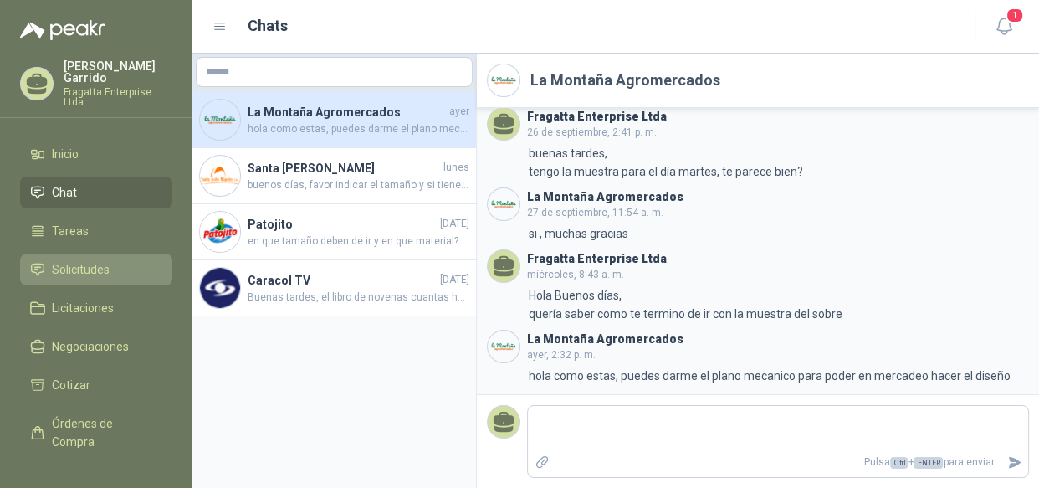 The width and height of the screenshot is (1039, 488). What do you see at coordinates (96, 308) in the screenshot?
I see `a: Licitaciones` at bounding box center [96, 308].